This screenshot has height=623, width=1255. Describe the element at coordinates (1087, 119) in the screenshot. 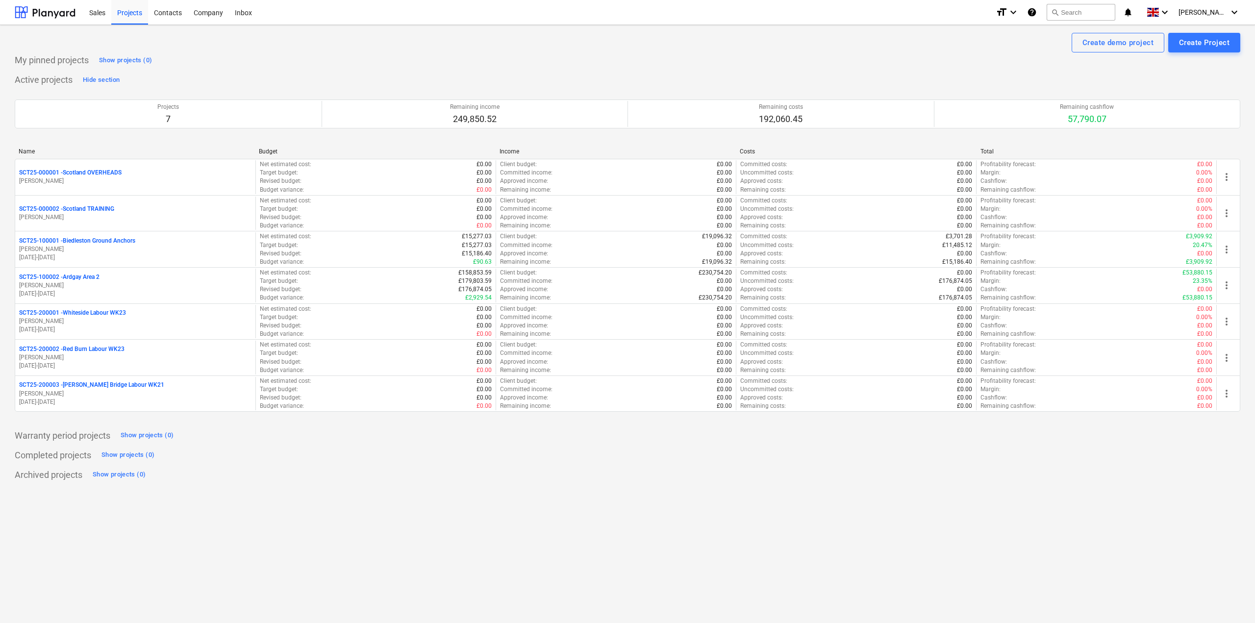

I see `p: 57,790.07` at that location.